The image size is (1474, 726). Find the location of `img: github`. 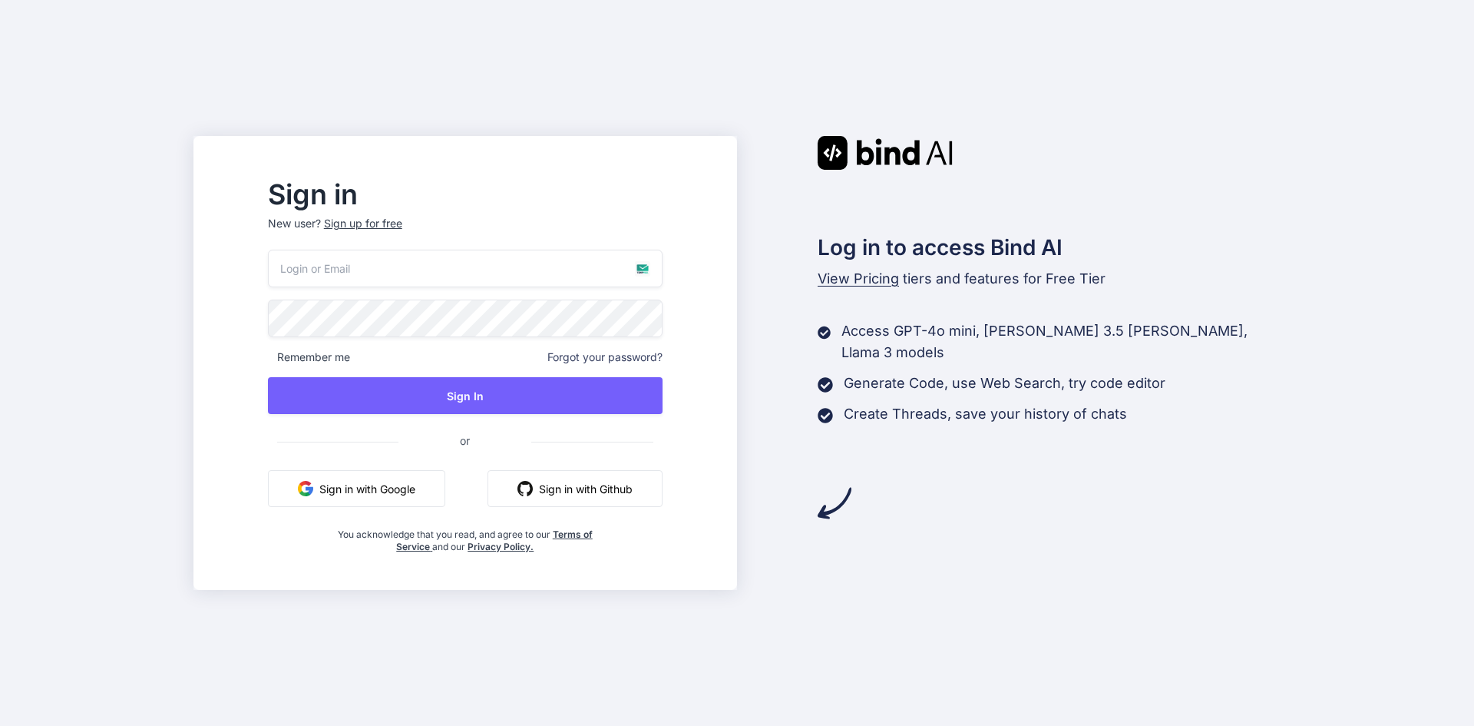

img: github is located at coordinates (525, 488).